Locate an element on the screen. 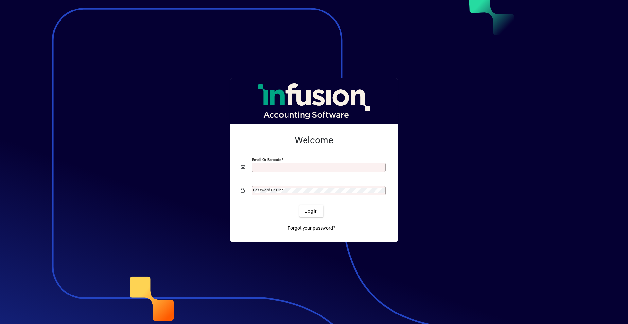 The height and width of the screenshot is (324, 628). mat-label: Email or Barcode is located at coordinates (267, 159).